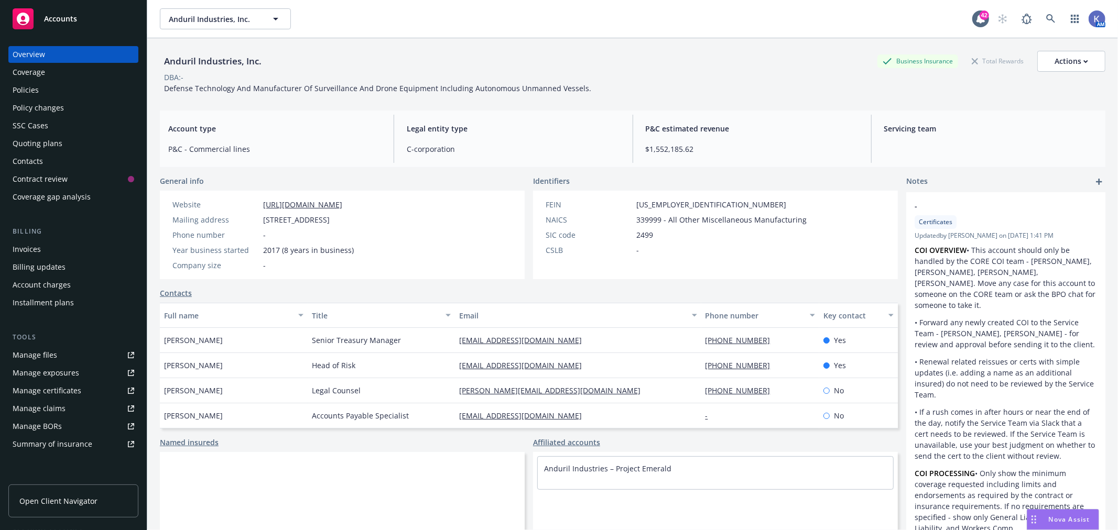 This screenshot has width=1118, height=530. Describe the element at coordinates (28, 161) in the screenshot. I see `div: Contacts` at that location.